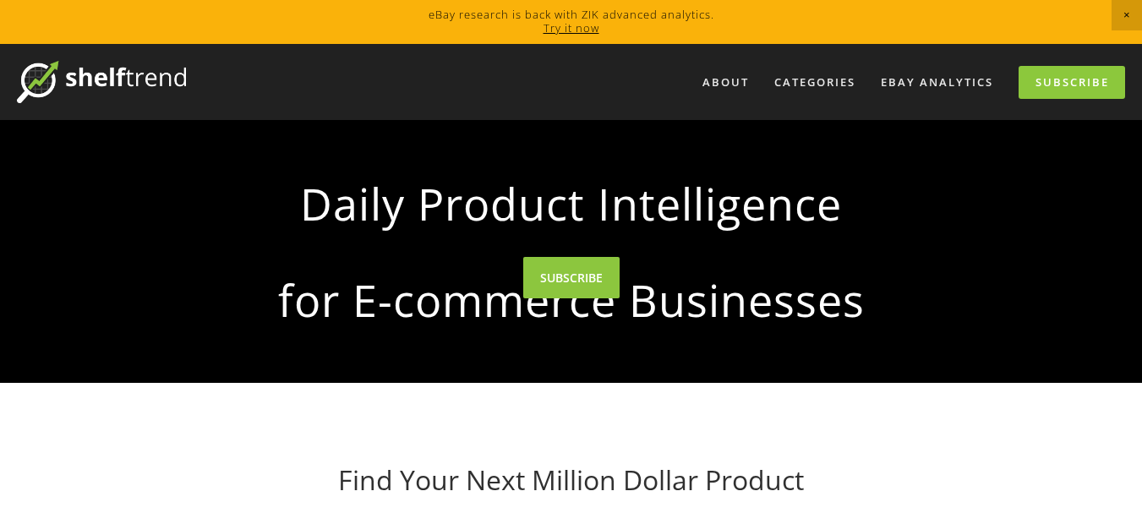 The width and height of the screenshot is (1142, 513). Describe the element at coordinates (1072, 82) in the screenshot. I see `a: Subscribe` at that location.